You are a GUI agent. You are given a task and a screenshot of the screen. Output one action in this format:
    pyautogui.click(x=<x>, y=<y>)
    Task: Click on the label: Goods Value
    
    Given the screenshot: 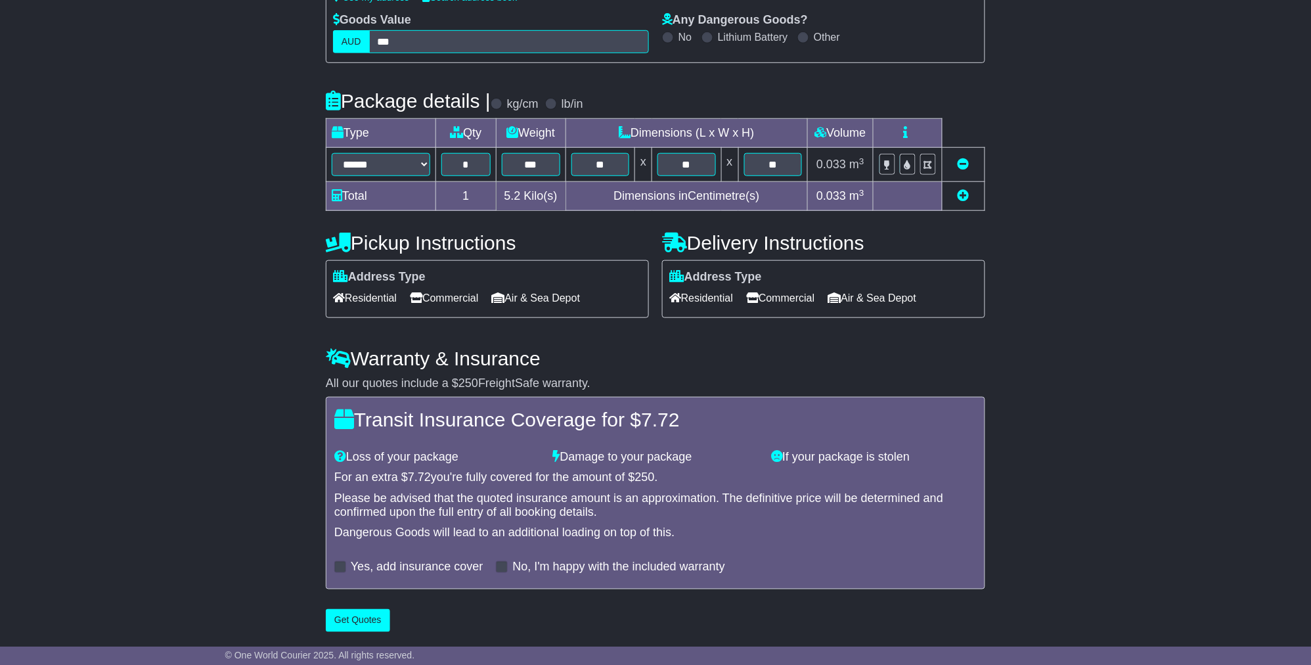 What is the action you would take?
    pyautogui.click(x=372, y=20)
    